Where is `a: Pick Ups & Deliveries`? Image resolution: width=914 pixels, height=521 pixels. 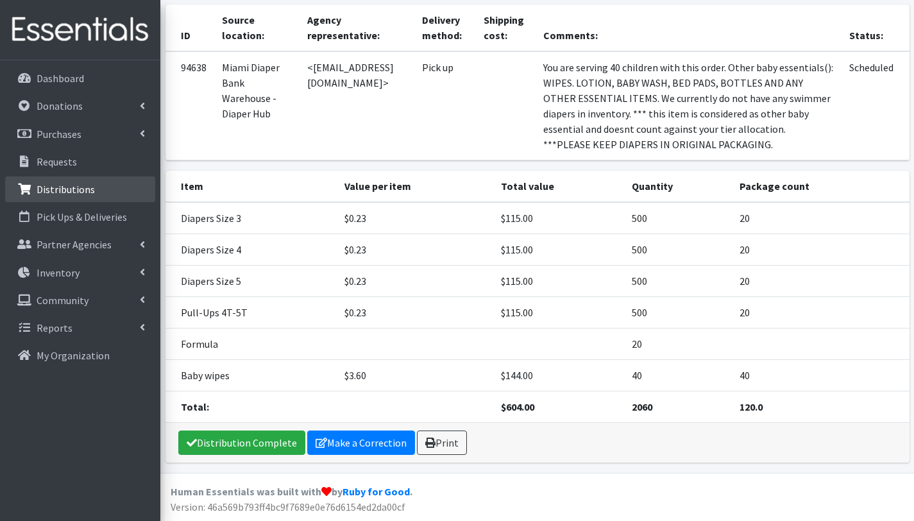
a: Pick Ups & Deliveries is located at coordinates (80, 217).